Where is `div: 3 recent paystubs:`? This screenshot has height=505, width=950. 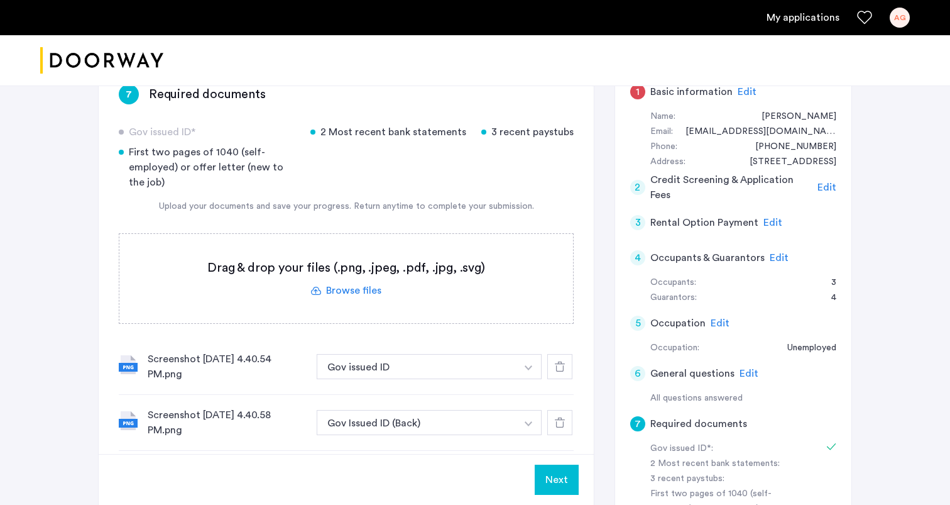 div: 3 recent paystubs: is located at coordinates (729, 479).